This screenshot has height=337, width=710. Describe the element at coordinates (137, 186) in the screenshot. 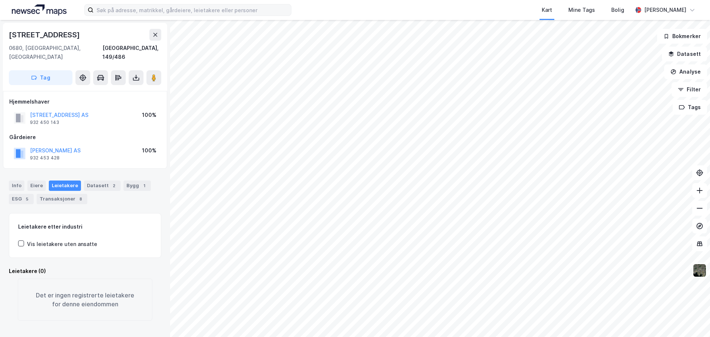

I see `div: Bygg` at that location.